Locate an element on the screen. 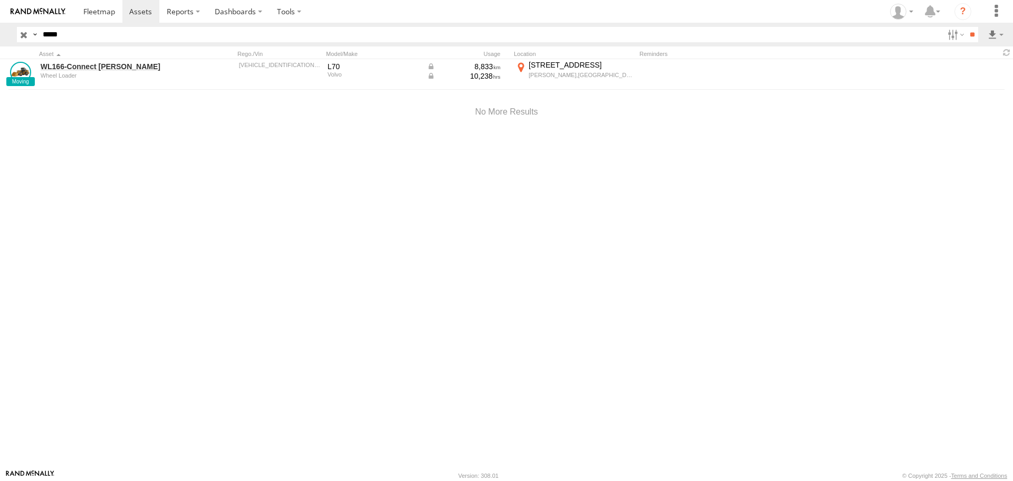 This screenshot has width=1013, height=481. label: Search Query is located at coordinates (35, 34).